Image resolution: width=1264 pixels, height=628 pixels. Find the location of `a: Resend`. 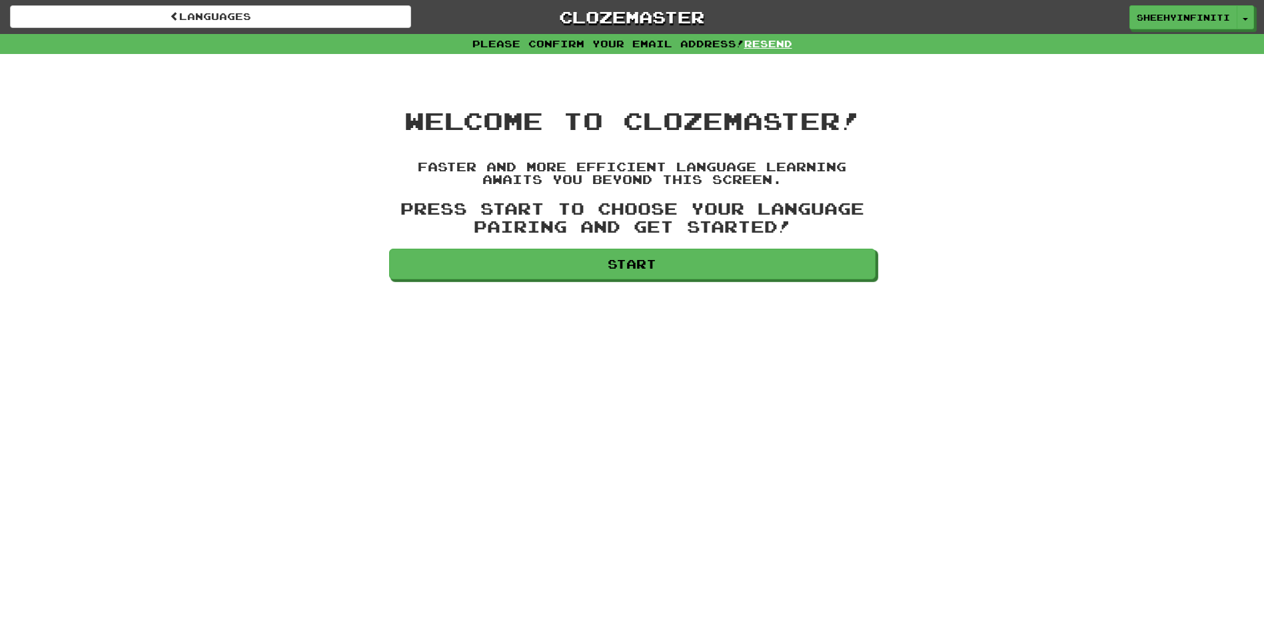

a: Resend is located at coordinates (768, 43).